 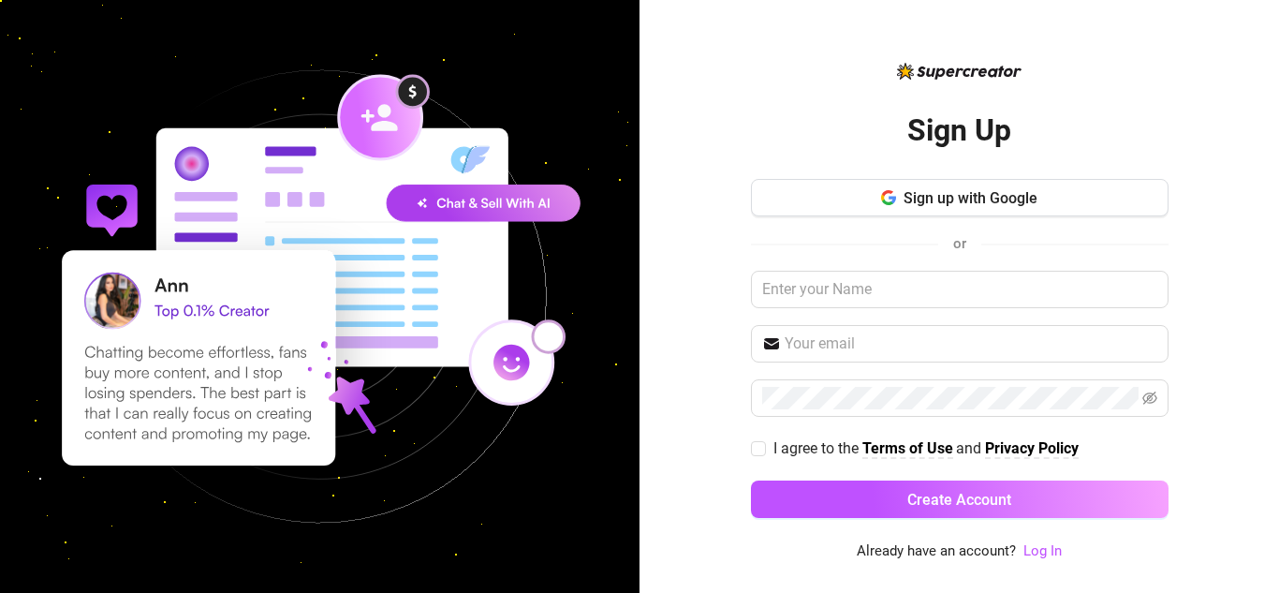 What do you see at coordinates (959, 289) in the screenshot?
I see `input: Enter your Name` at bounding box center [959, 289].